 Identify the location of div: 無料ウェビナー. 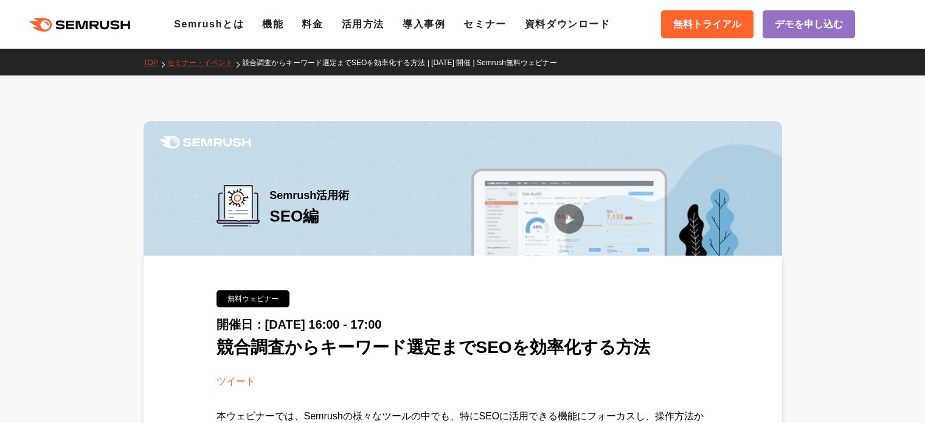
(253, 299).